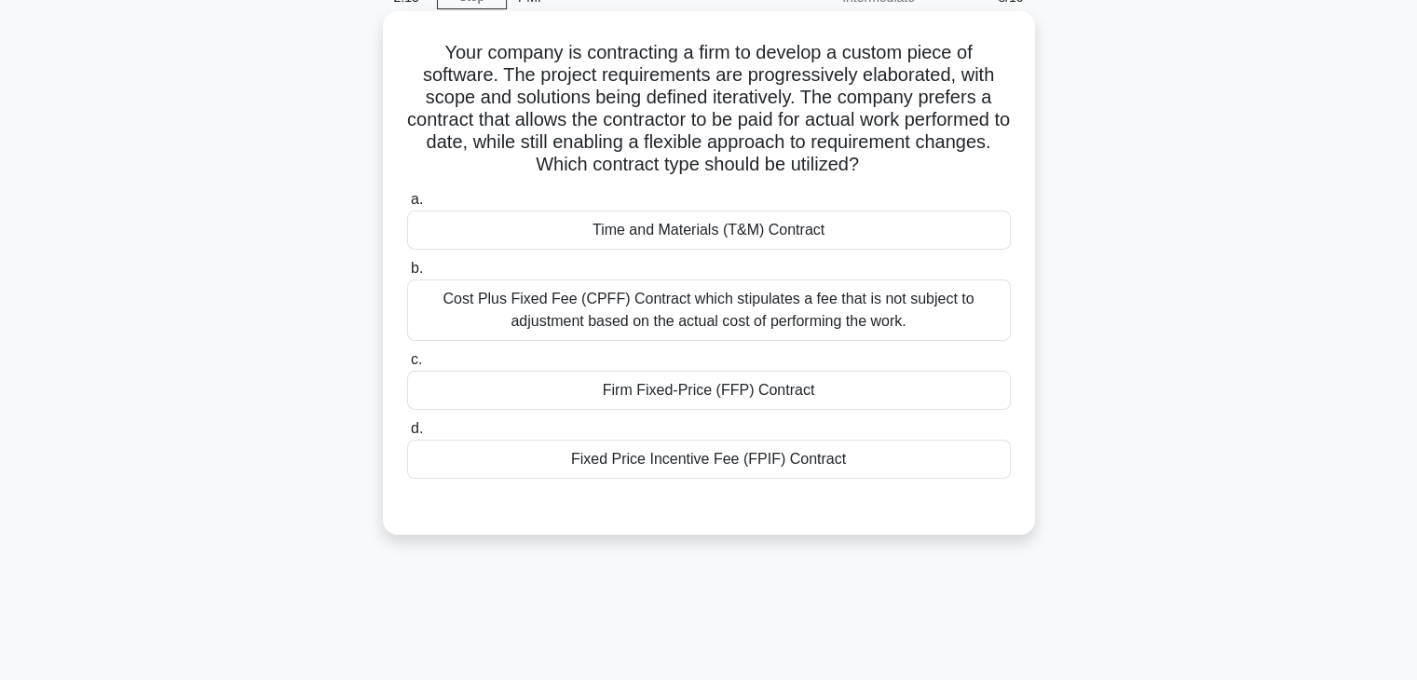 Image resolution: width=1417 pixels, height=680 pixels. Describe the element at coordinates (416, 198) in the screenshot. I see `span: a.` at that location.